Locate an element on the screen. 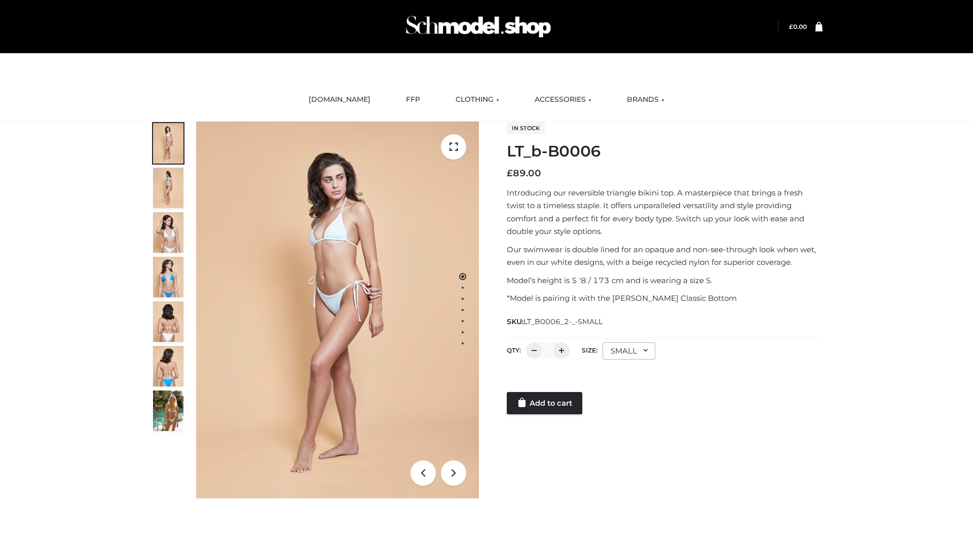 Image resolution: width=973 pixels, height=547 pixels. p: Introducing our reversible triangle bikini top. A masterpiece that brings a fresh twist to a time... is located at coordinates (664, 212).